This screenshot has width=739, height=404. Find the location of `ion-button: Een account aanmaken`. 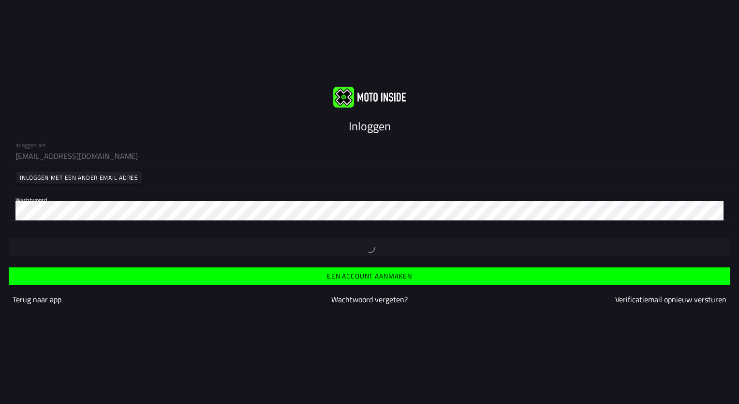

ion-button: Een account aanmaken is located at coordinates (370, 276).